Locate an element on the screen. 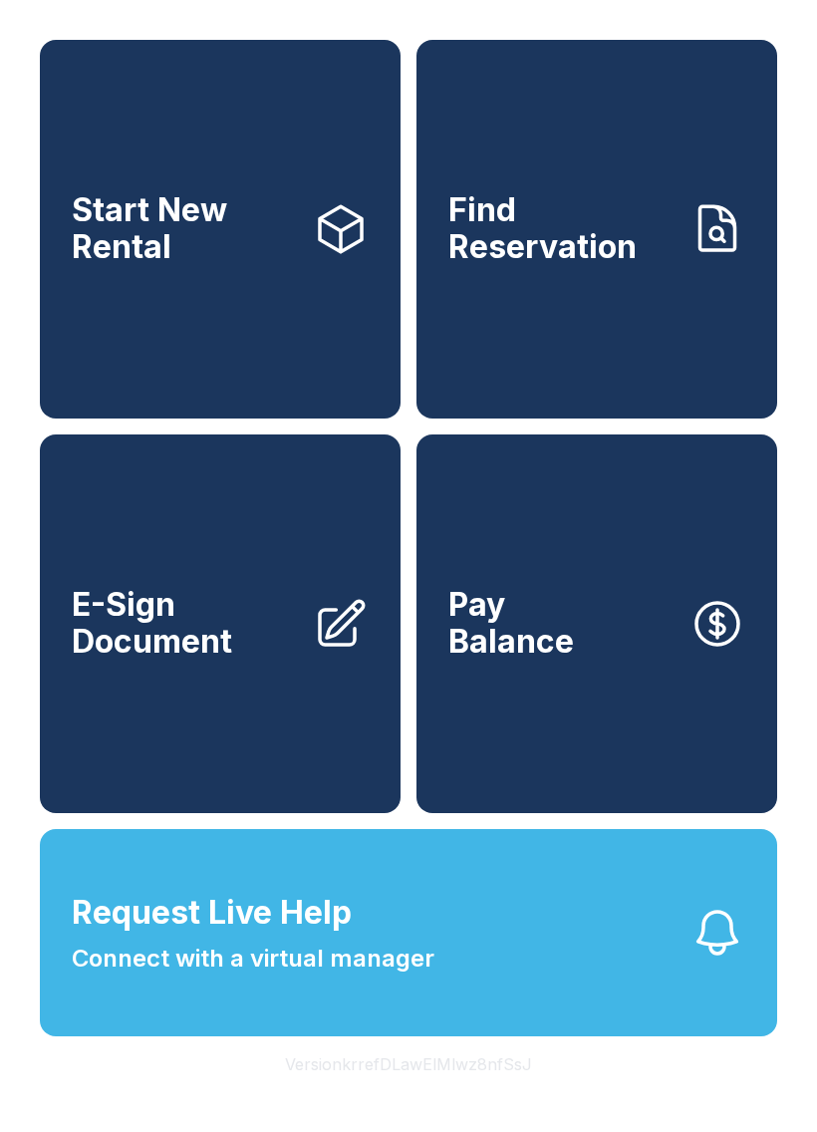 Image resolution: width=817 pixels, height=1132 pixels. button: VersionkrrefDLawElMlwz8nfSsJ is located at coordinates (409, 1064).